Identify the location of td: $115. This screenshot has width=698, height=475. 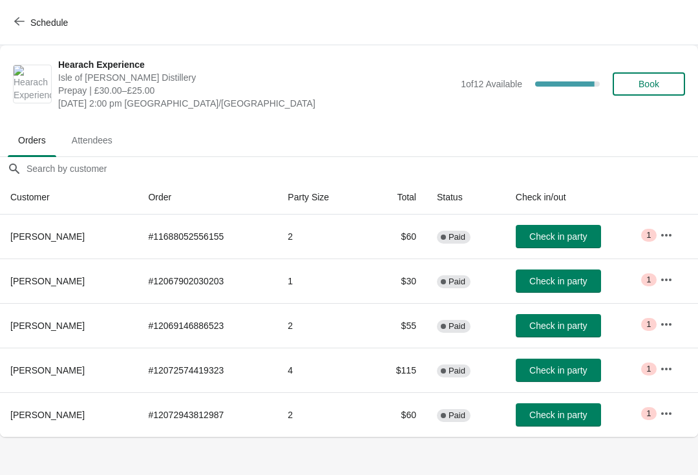
(397, 370).